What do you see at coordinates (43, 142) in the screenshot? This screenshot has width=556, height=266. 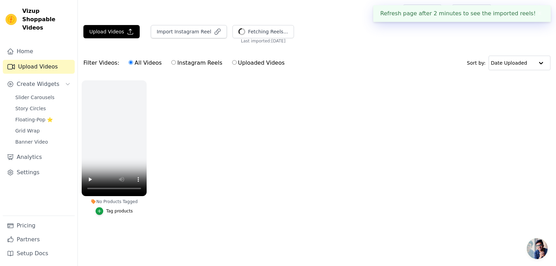 I see `a: Banner Video` at bounding box center [43, 142].